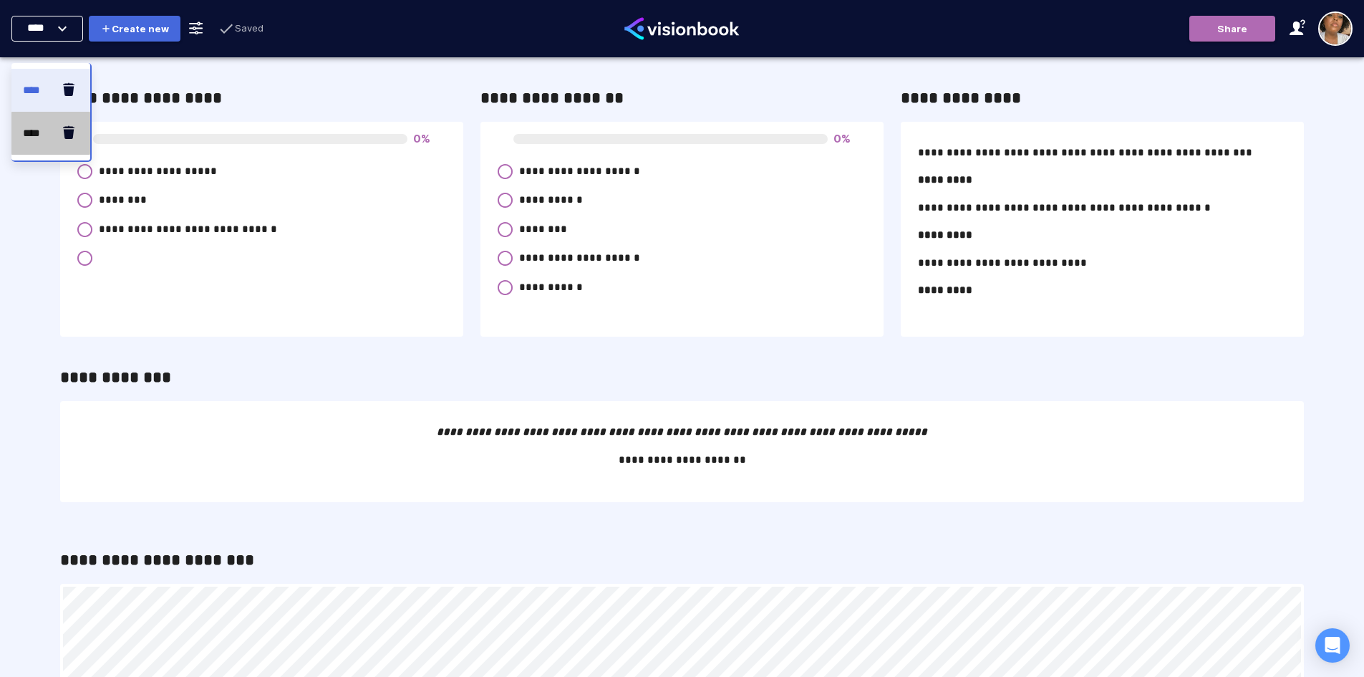 This screenshot has height=677, width=1364. What do you see at coordinates (1232, 29) in the screenshot?
I see `button: Share` at bounding box center [1232, 29].